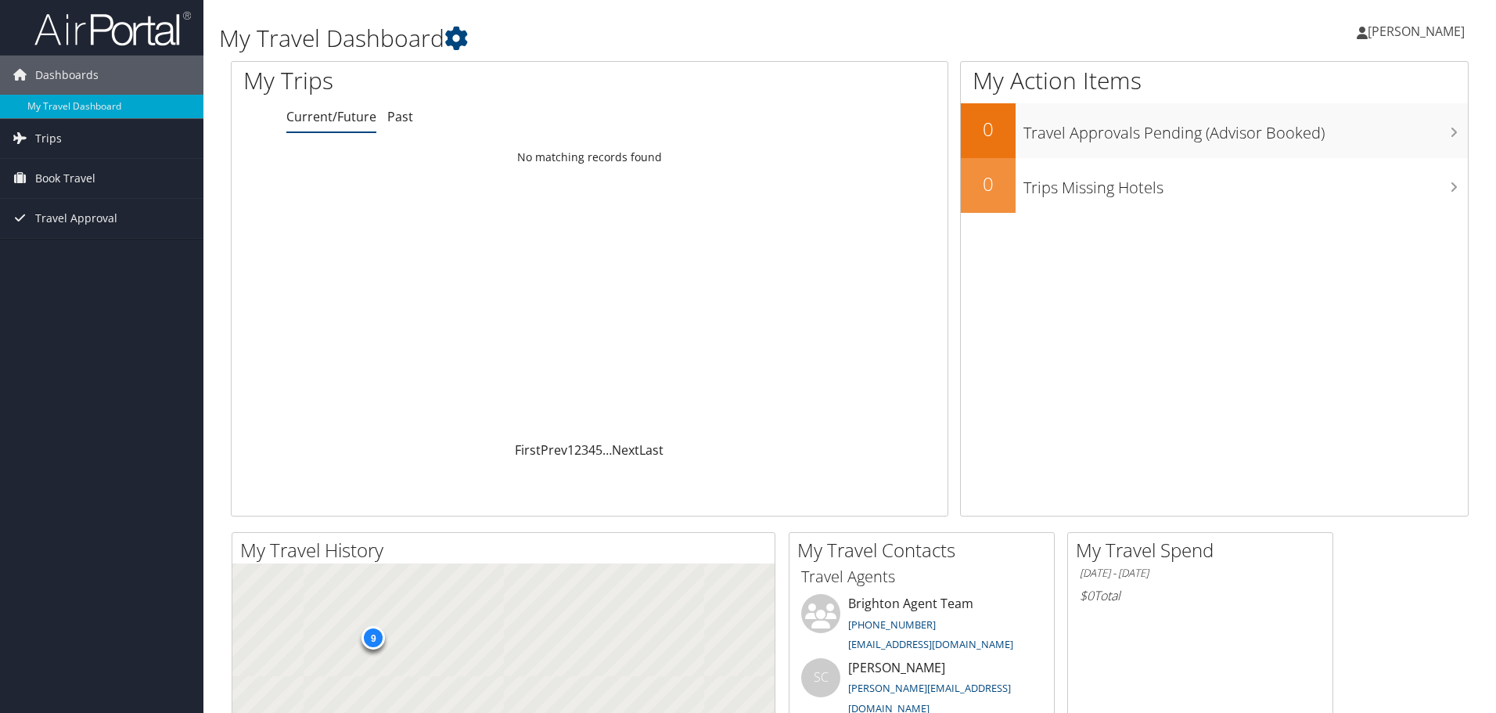  What do you see at coordinates (1200, 595) in the screenshot?
I see `h6: Total` at bounding box center [1200, 595].